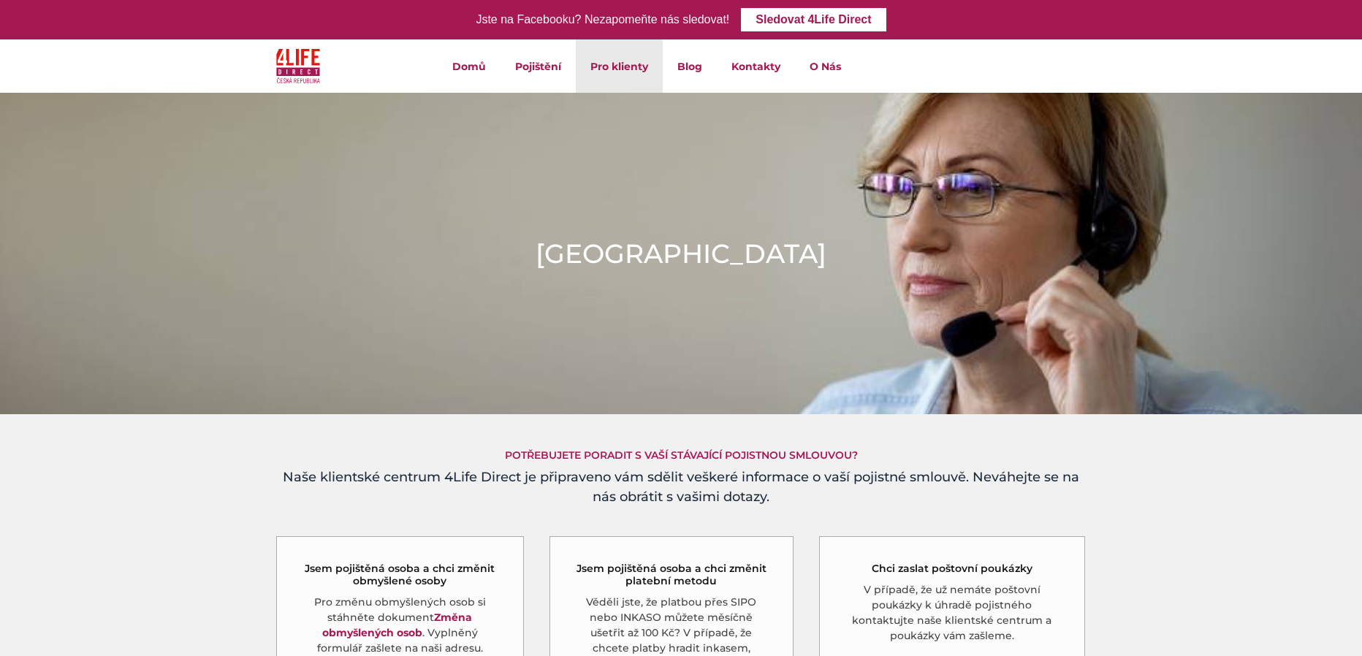 The width and height of the screenshot is (1362, 656). I want to click on h5: Jsem pojištěná osoba a chci změnit obmyšlené osoby, so click(400, 575).